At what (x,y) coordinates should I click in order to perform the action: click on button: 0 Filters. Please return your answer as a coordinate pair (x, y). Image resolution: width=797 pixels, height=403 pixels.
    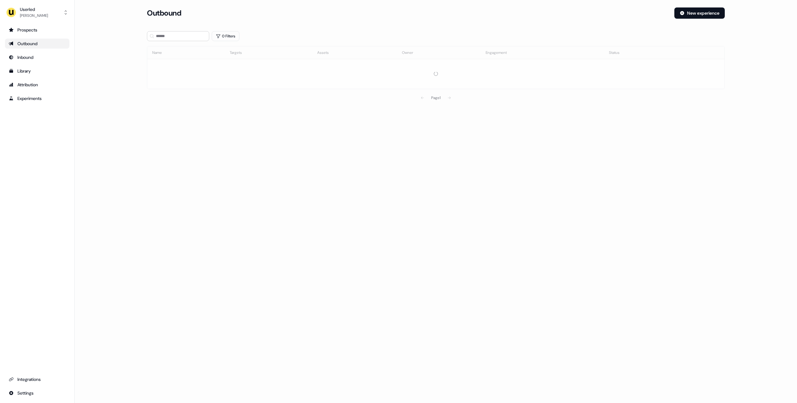
    Looking at the image, I should click on (225, 36).